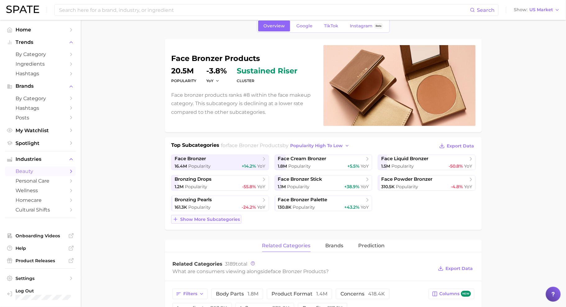 This screenshot has height=307, width=566. Describe the element at coordinates (40, 294) in the screenshot. I see `a: Log out. Currently logged in with e-mail karolina.bakalarova@hourglasscosmetics.com.` at that location.